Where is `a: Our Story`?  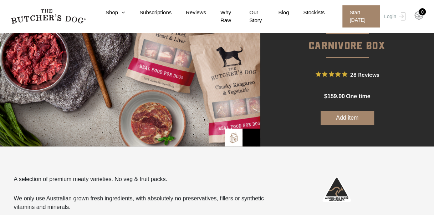 a: Our Story is located at coordinates (249, 16).